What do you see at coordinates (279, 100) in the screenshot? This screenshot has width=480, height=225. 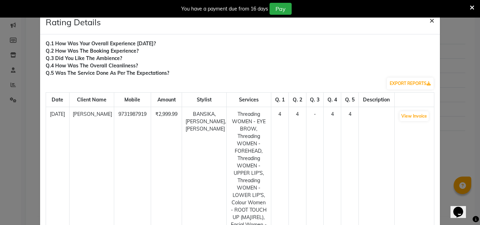 I see `th: Q. 1` at bounding box center [279, 100].